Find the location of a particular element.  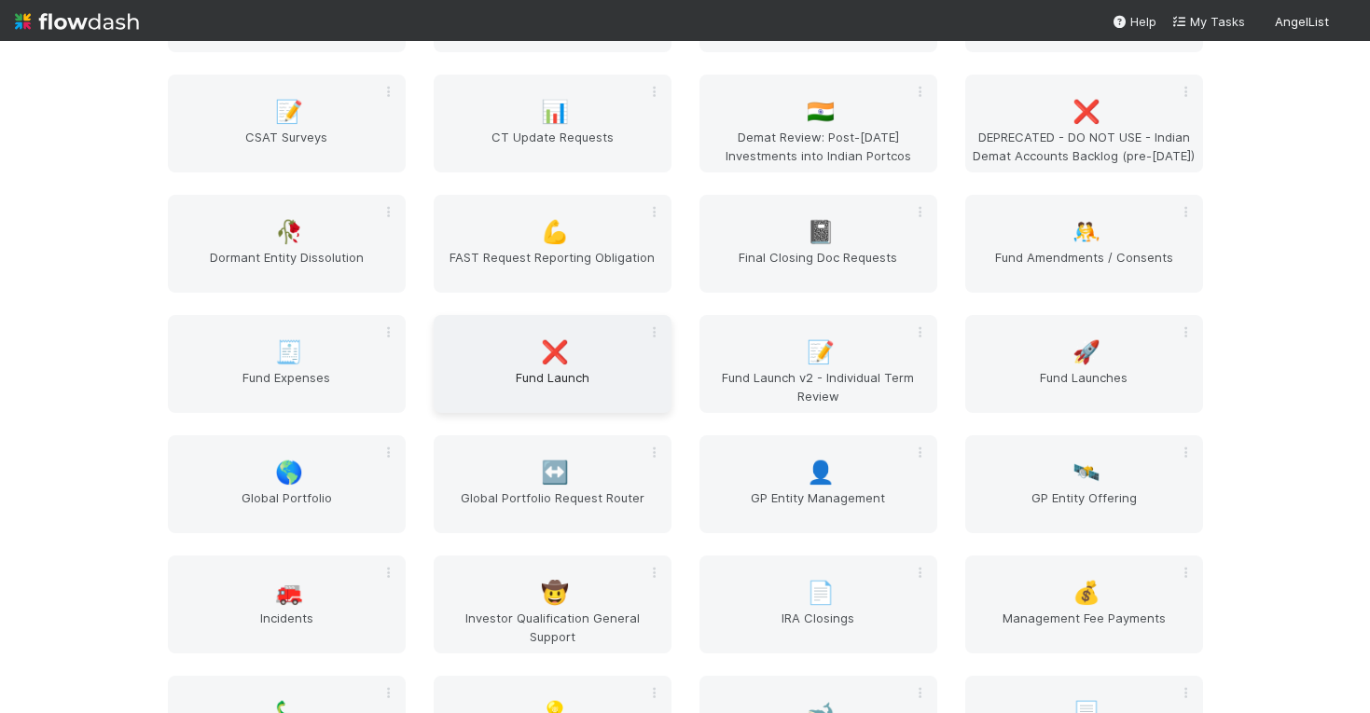

a: 🤠Investor Qualification General Support is located at coordinates (552, 604).